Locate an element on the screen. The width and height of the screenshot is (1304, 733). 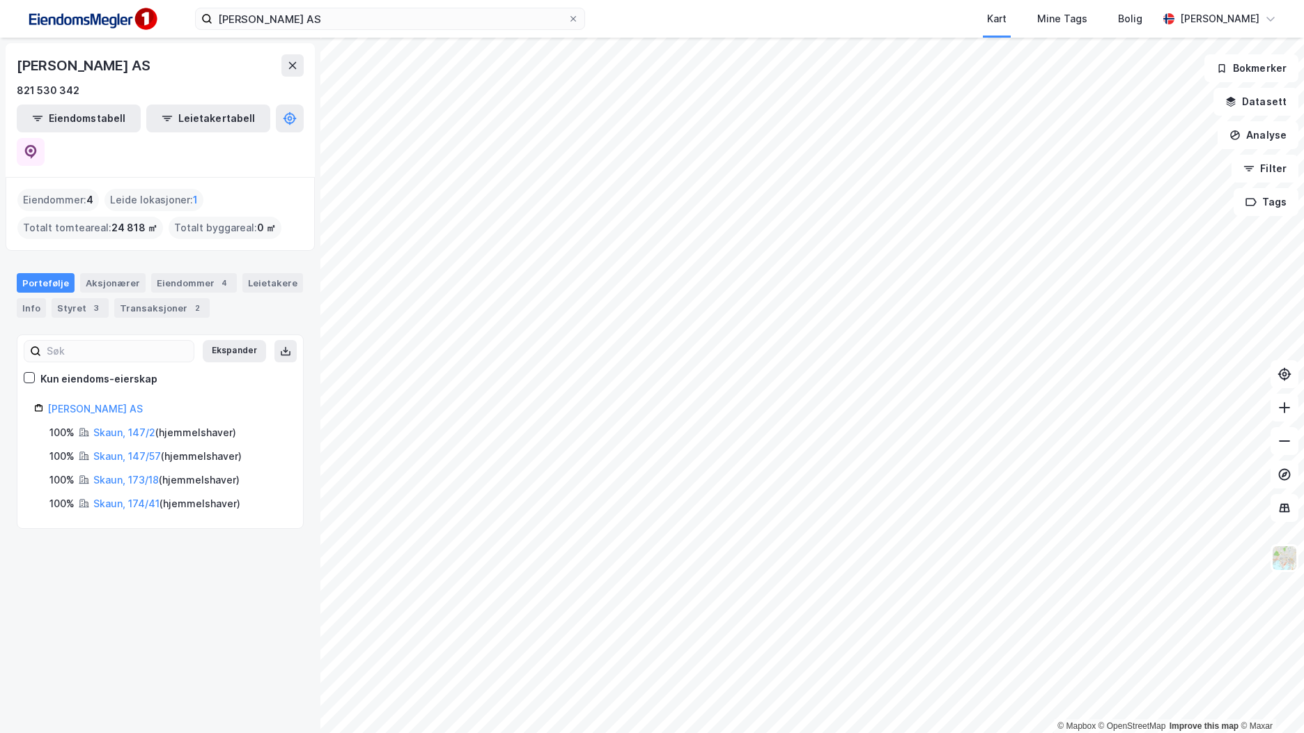
span: 0 ㎡ is located at coordinates (266, 228).